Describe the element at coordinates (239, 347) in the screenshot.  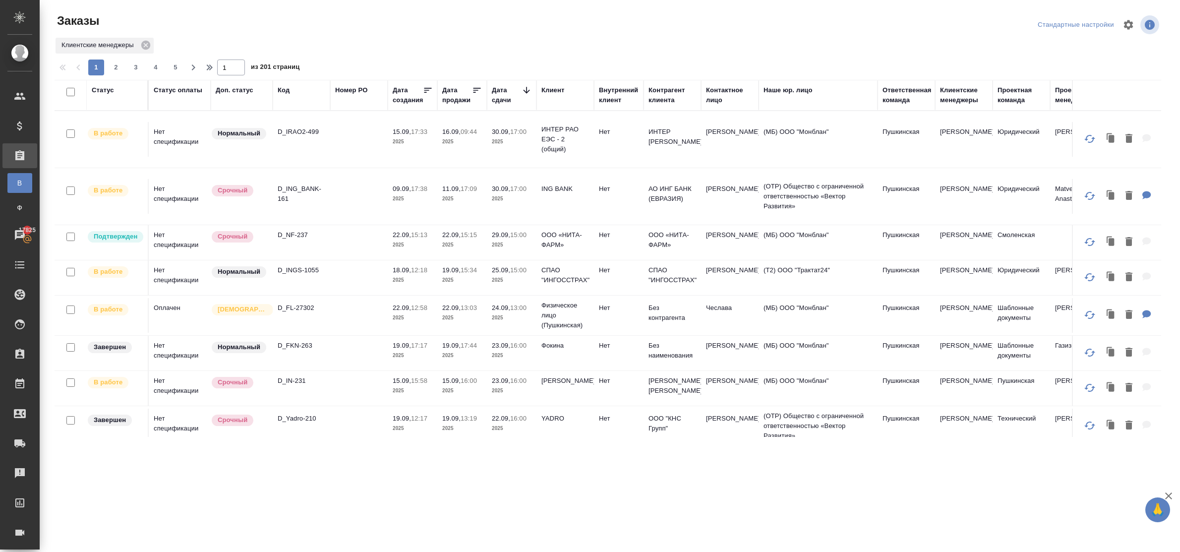
I see `p: Нормальный` at that location.